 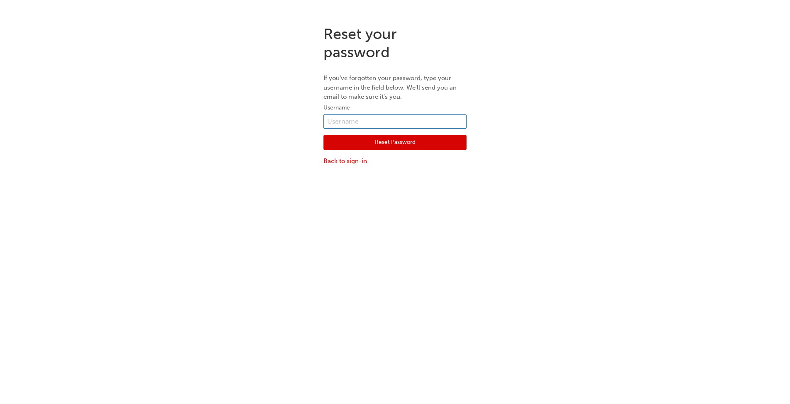 What do you see at coordinates (395, 108) in the screenshot?
I see `label: Username` at bounding box center [395, 108].